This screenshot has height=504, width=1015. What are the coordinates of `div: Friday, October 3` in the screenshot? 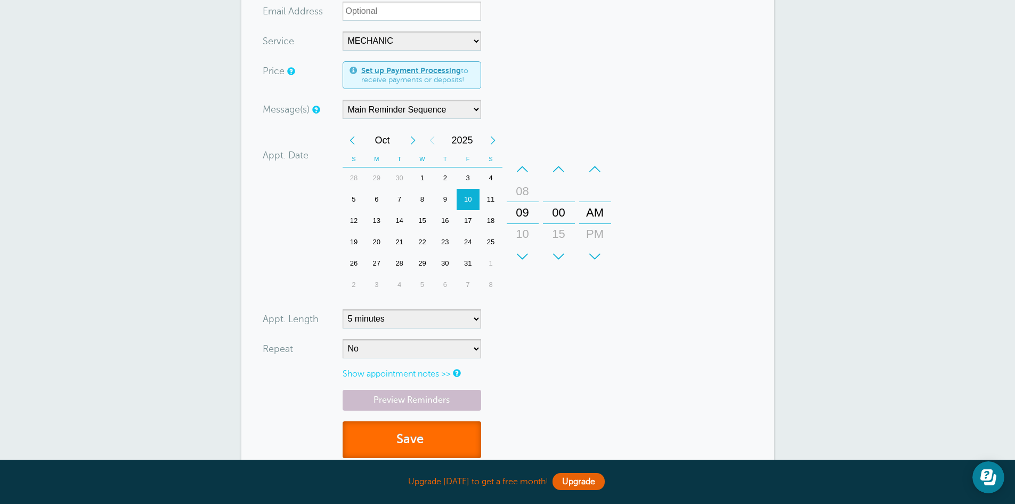 It's located at (468, 178).